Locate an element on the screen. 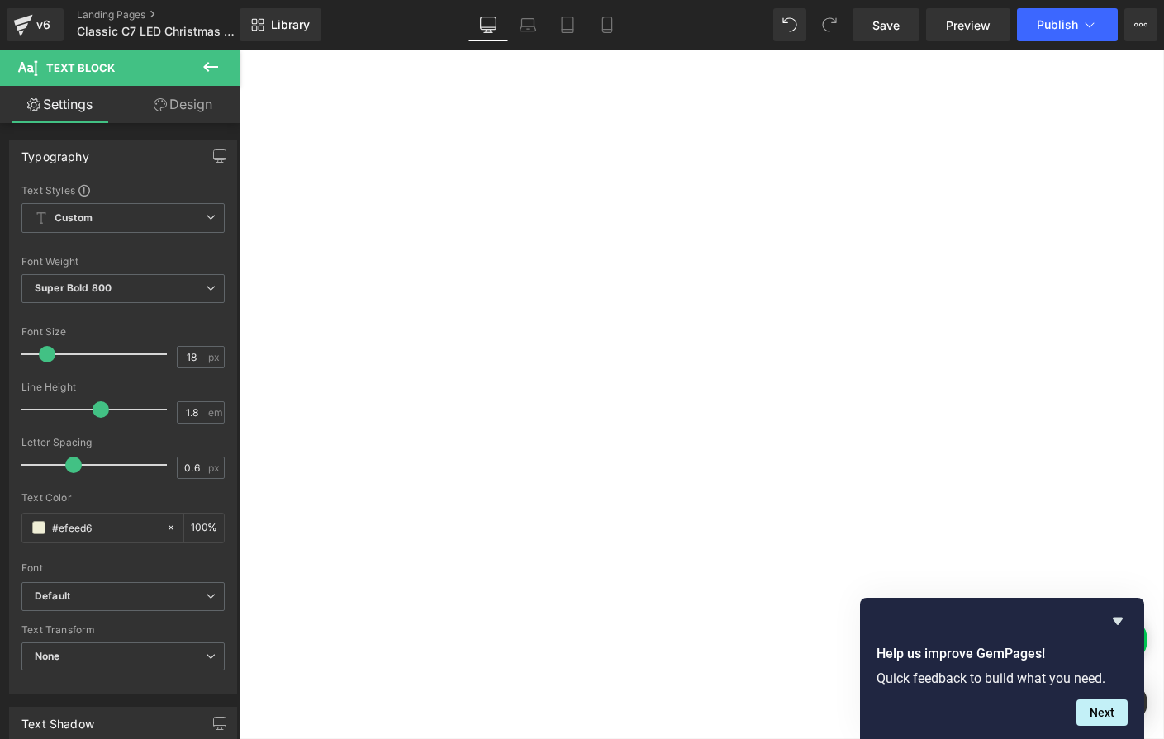 The image size is (1164, 739). span: Library is located at coordinates (290, 25).